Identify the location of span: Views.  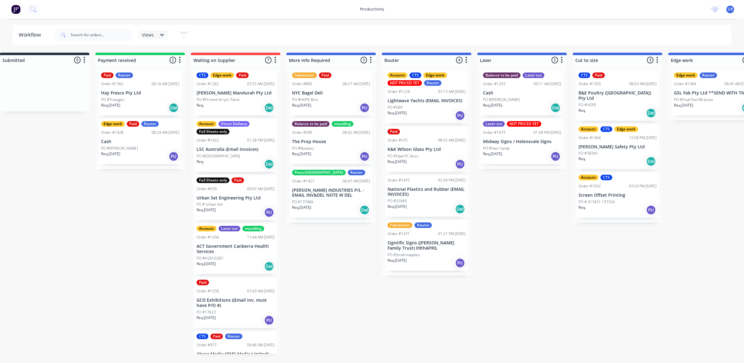
(148, 35).